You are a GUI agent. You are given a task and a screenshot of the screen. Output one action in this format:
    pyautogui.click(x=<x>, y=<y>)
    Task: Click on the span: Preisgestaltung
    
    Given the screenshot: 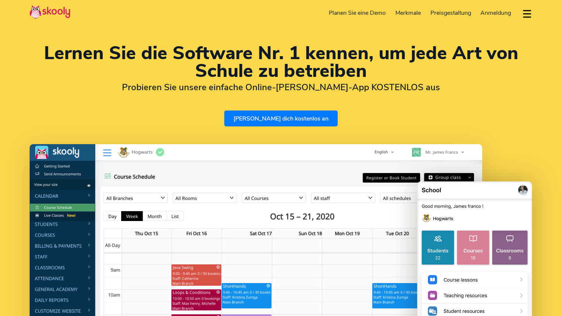 What is the action you would take?
    pyautogui.click(x=451, y=13)
    